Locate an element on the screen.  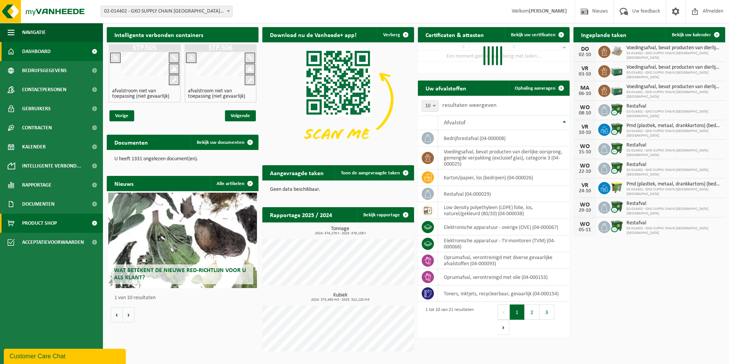
div: 05-11 is located at coordinates (585, 230).